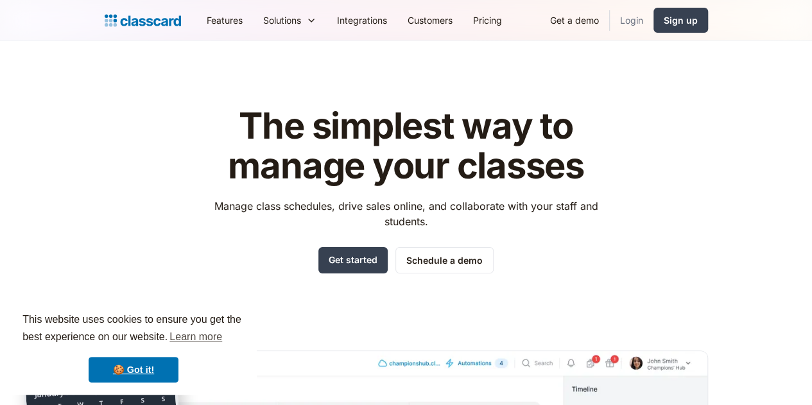 The height and width of the screenshot is (405, 812). What do you see at coordinates (406, 146) in the screenshot?
I see `h1: The simplest way to manage your classes` at bounding box center [406, 146].